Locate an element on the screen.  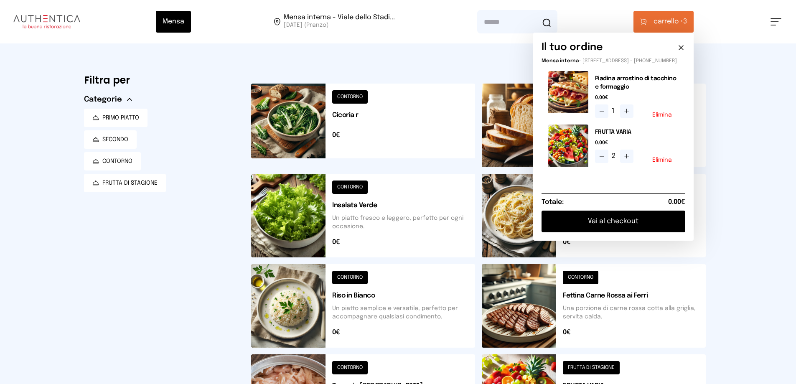
button: FRUTTA DI STAGIONE is located at coordinates (125, 183).